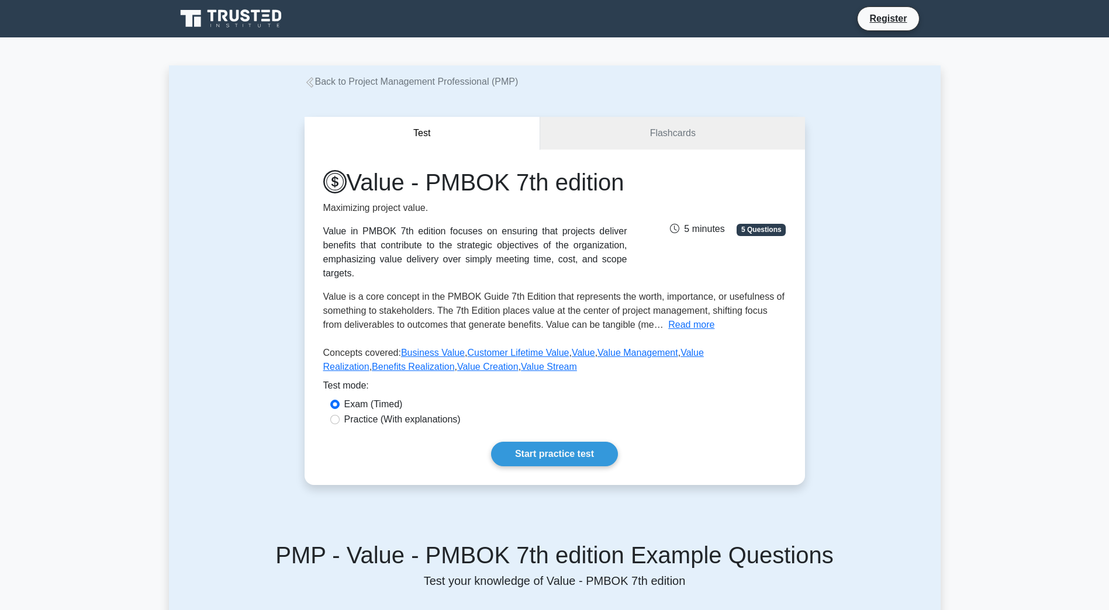  I want to click on button: Read more, so click(691, 325).